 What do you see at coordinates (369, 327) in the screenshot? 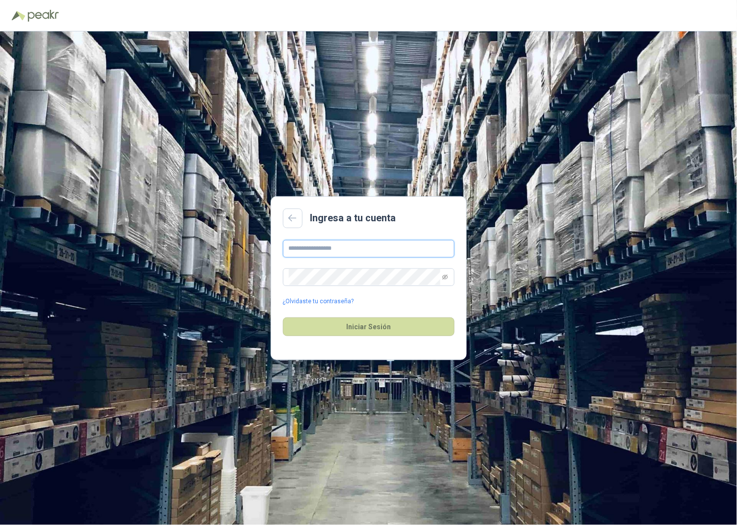
I see `button: Iniciar Sesión` at bounding box center [369, 327].